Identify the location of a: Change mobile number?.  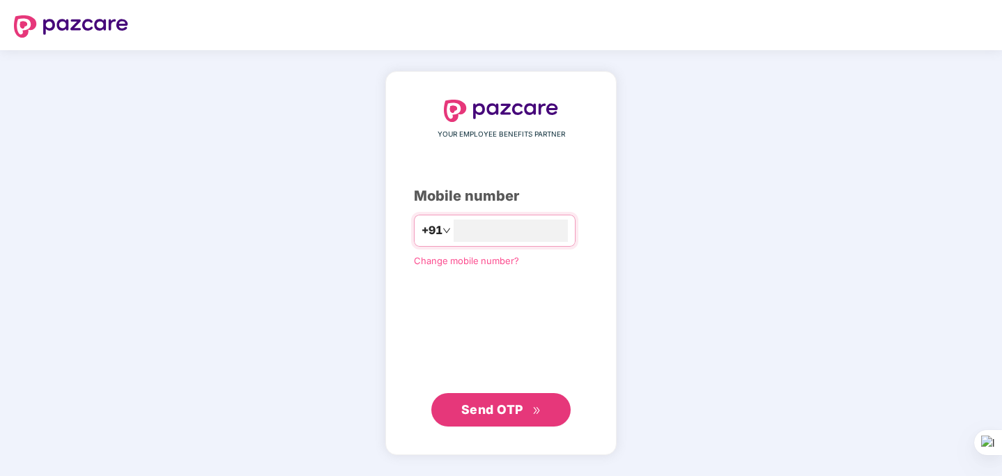
(466, 261).